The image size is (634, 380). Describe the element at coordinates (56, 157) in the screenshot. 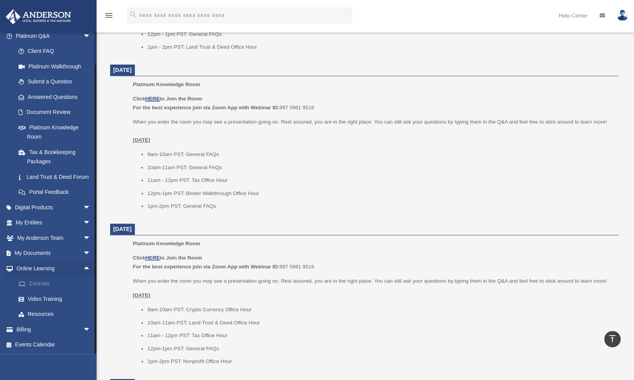

I see `a: Tax & Bookkeeping Packages` at that location.